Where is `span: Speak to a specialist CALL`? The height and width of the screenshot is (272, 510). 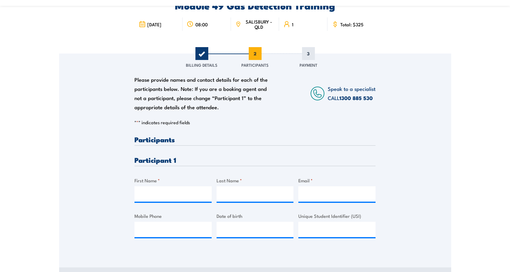 span: Speak to a specialist CALL is located at coordinates (352, 93).